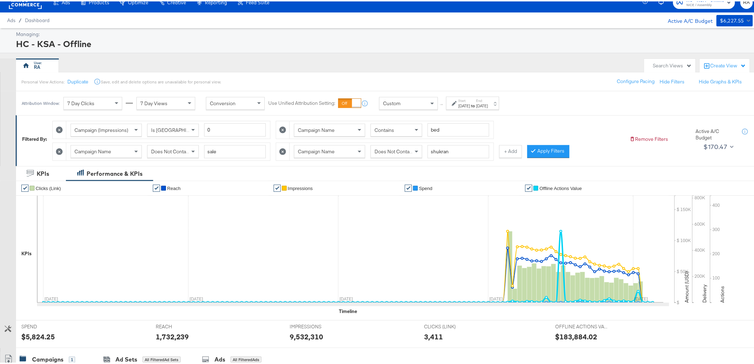  I want to click on div: Filtered By:, so click(35, 138).